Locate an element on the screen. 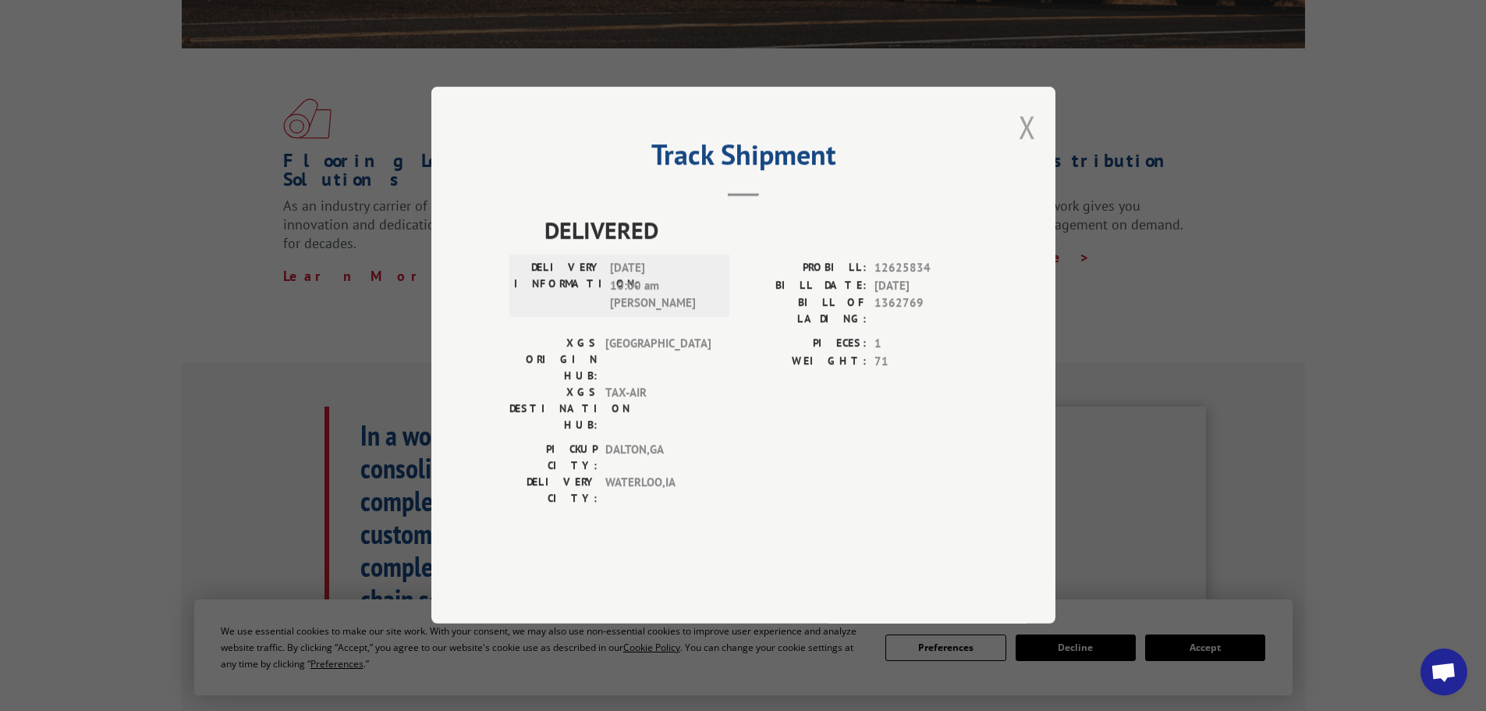 The height and width of the screenshot is (711, 1486). label: XGS DESTINATION HUB: is located at coordinates (553, 409).